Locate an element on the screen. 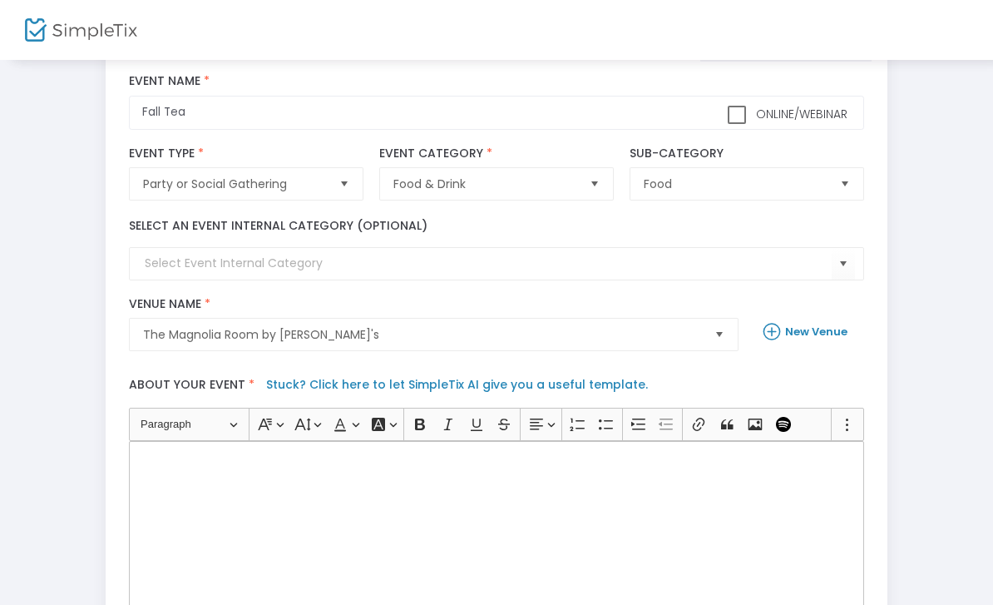  label: About your event is located at coordinates (496, 387).